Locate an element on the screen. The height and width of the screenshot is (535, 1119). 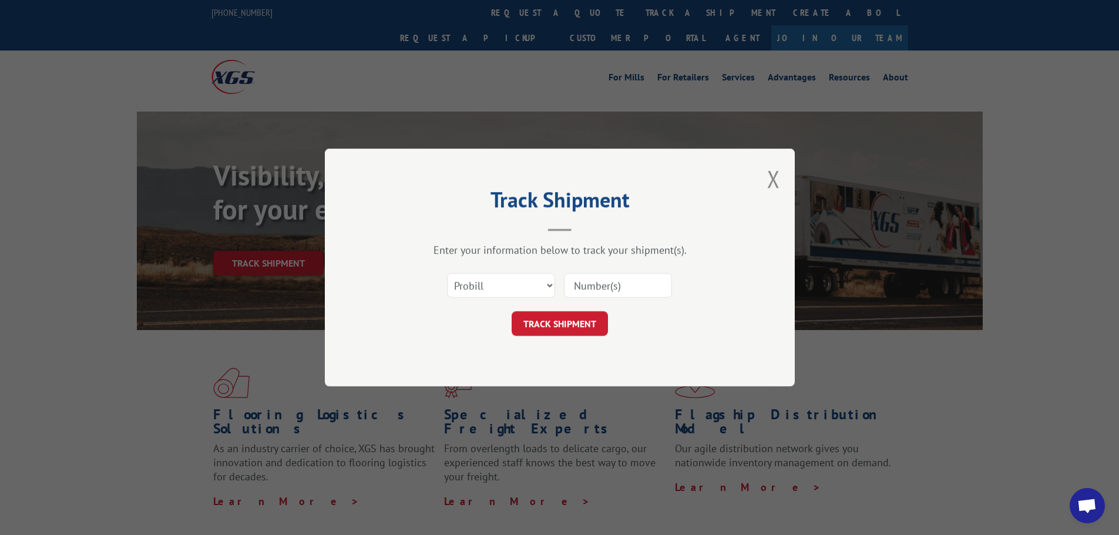
button: TRACK SHIPMENT is located at coordinates (560, 324).